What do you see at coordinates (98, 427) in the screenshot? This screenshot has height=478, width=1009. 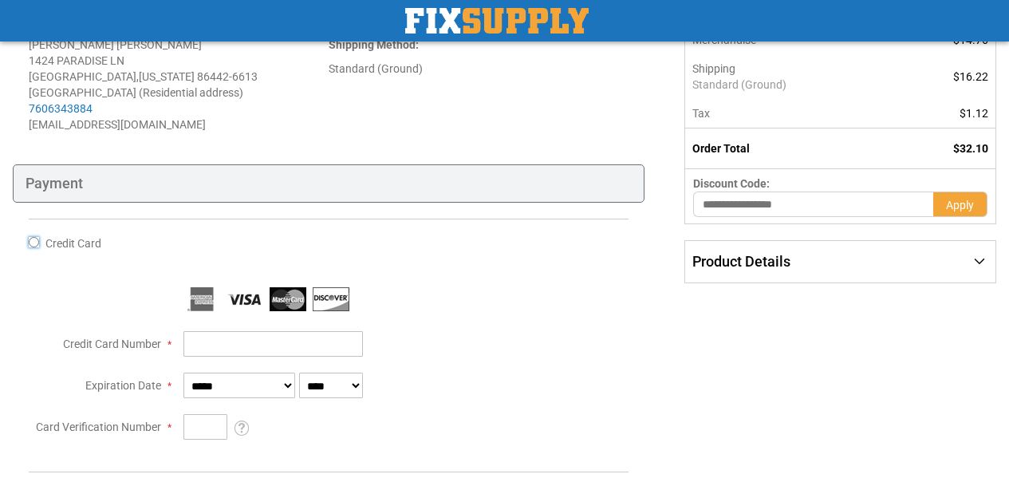 I see `span: Card Verification Number` at bounding box center [98, 427].